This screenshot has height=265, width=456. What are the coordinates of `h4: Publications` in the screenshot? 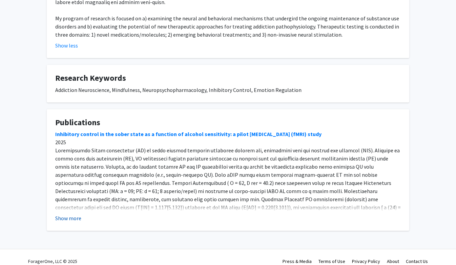 It's located at (228, 122).